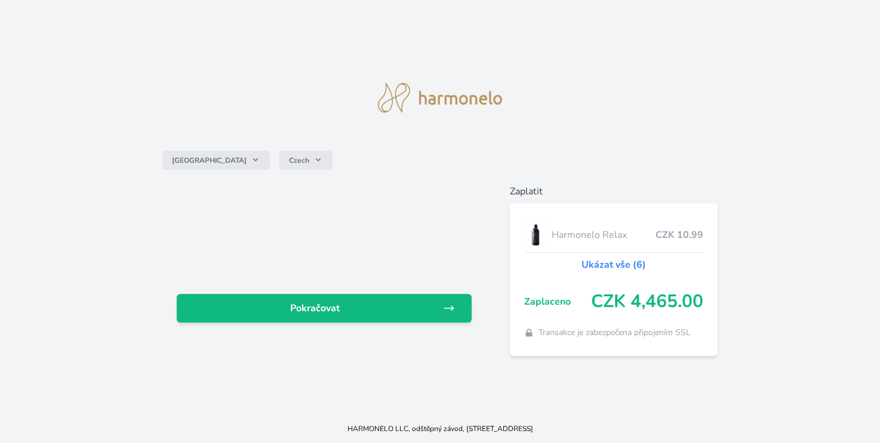  I want to click on span: Transakce je zabezpečena připojením SSL, so click(614, 333).